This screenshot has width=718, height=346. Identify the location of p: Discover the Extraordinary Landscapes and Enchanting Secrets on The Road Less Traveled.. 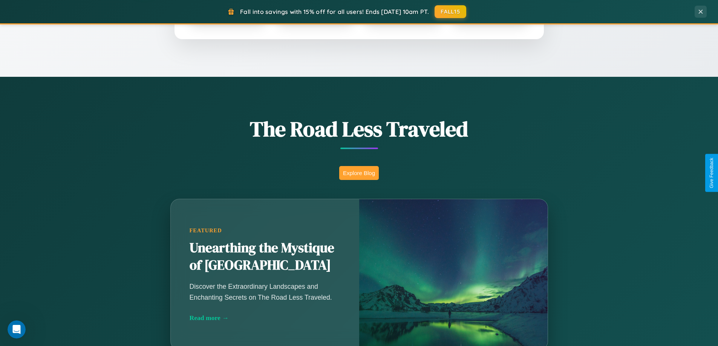
(265, 292).